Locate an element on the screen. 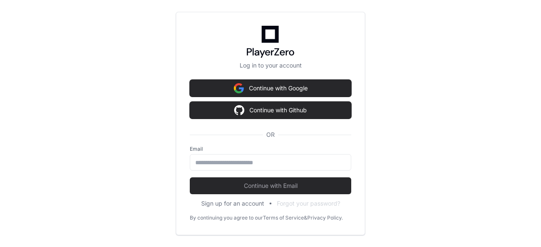  p: Log in to your account is located at coordinates (270, 65).